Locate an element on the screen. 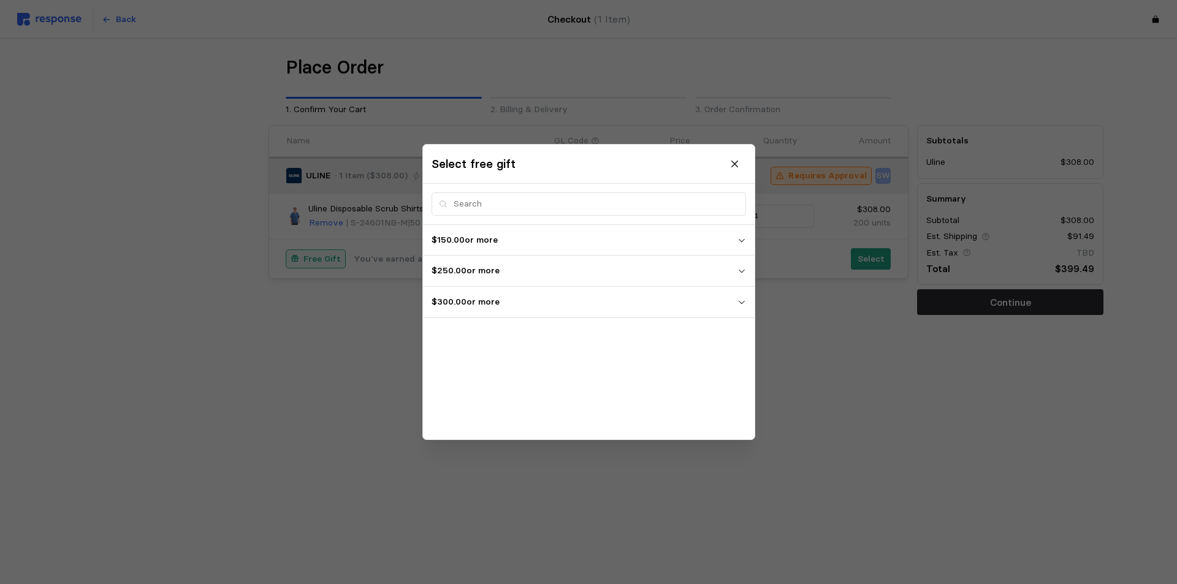  p: $250.00 or more is located at coordinates (584, 272).